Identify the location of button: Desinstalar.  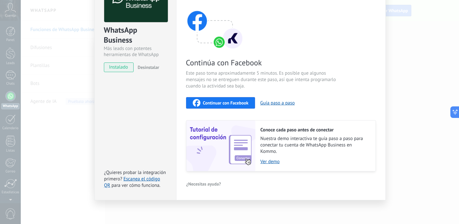
(147, 67).